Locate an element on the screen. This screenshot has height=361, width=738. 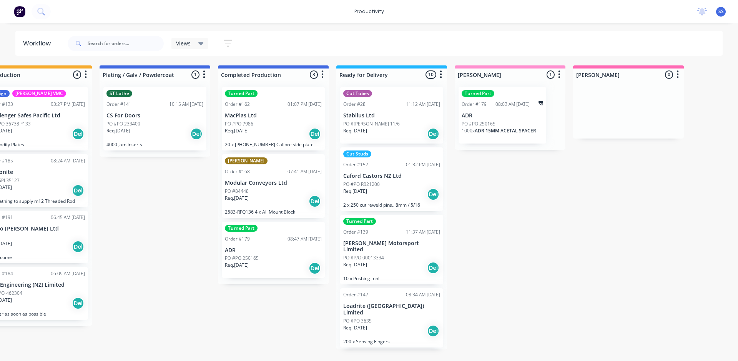
p: CS For Doors is located at coordinates (155, 115).